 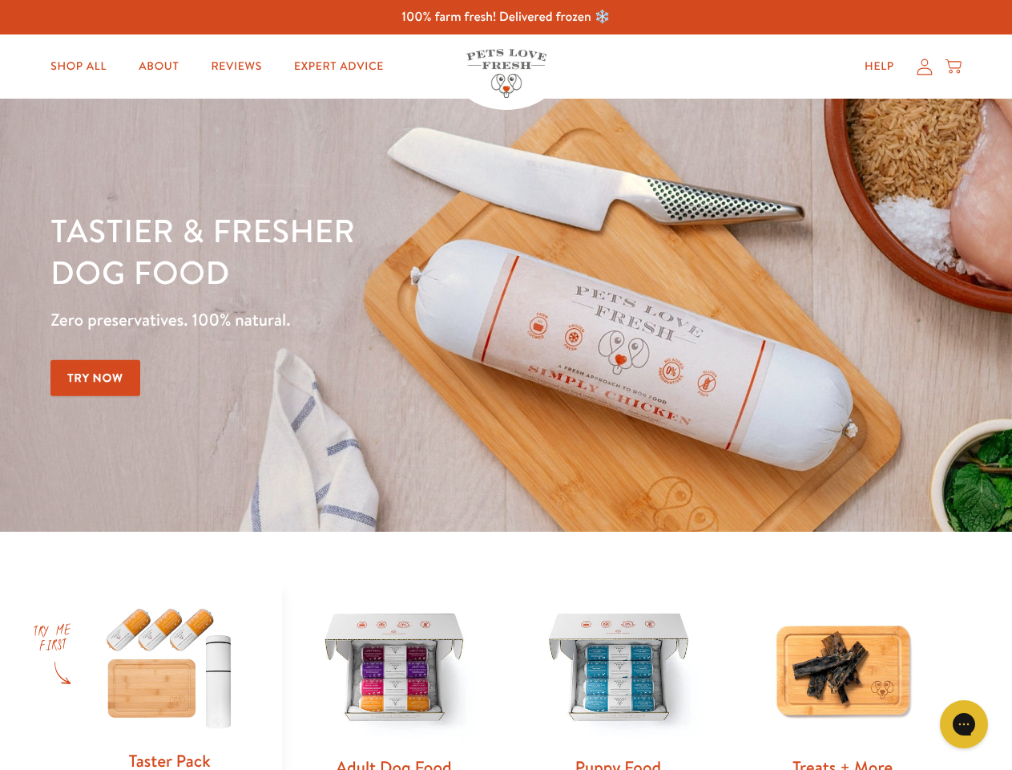 What do you see at coordinates (32, 30) in the screenshot?
I see `button: Gorgias live chat` at bounding box center [32, 30].